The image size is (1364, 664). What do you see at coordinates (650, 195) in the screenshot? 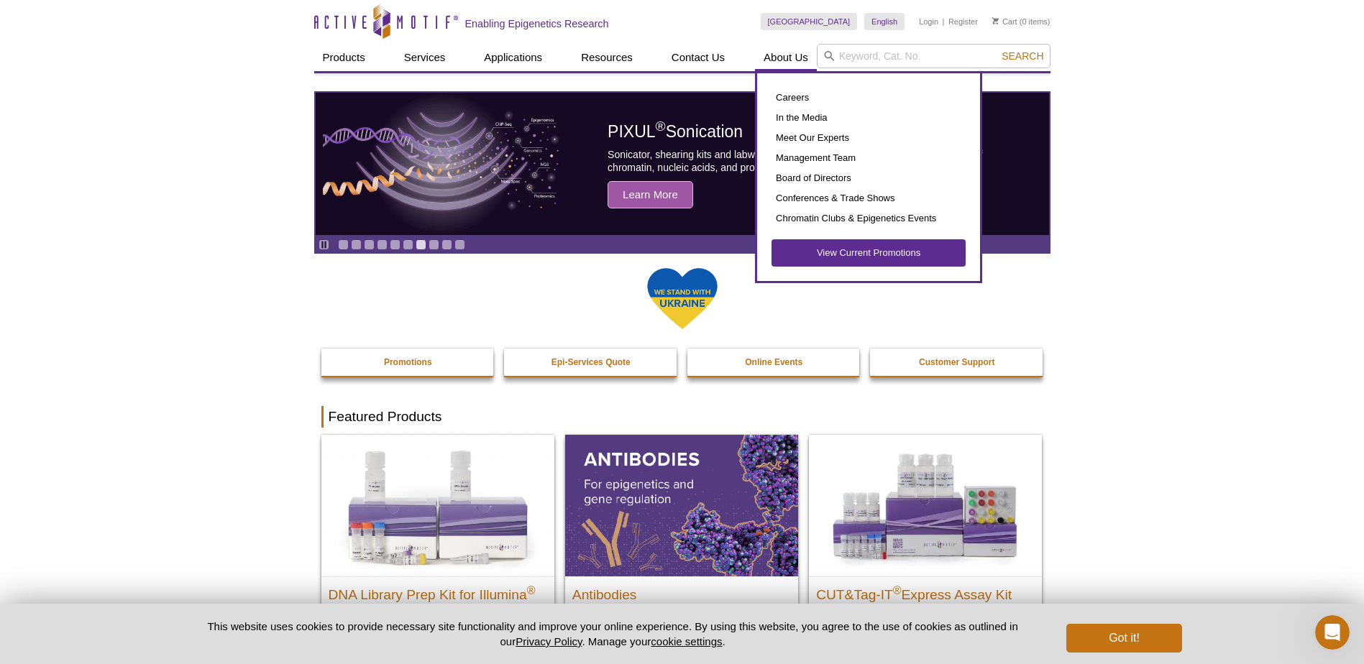
I see `span: Learn More` at bounding box center [650, 195].